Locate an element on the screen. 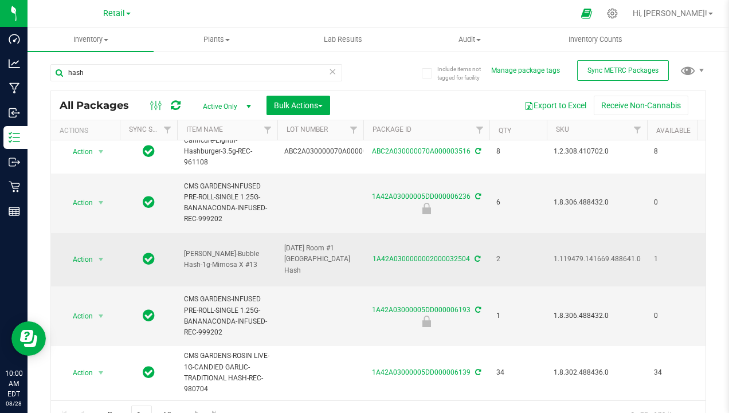 The image size is (729, 413). span: Retail is located at coordinates (114, 13).